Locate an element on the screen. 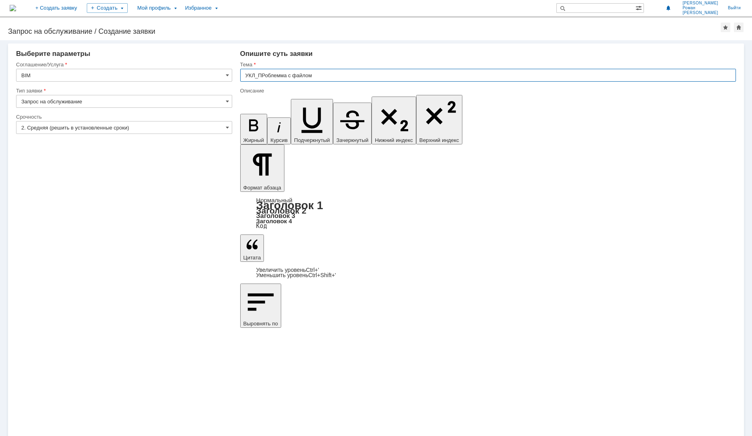 The height and width of the screenshot is (436, 752). div: Срочность is located at coordinates (123, 117).